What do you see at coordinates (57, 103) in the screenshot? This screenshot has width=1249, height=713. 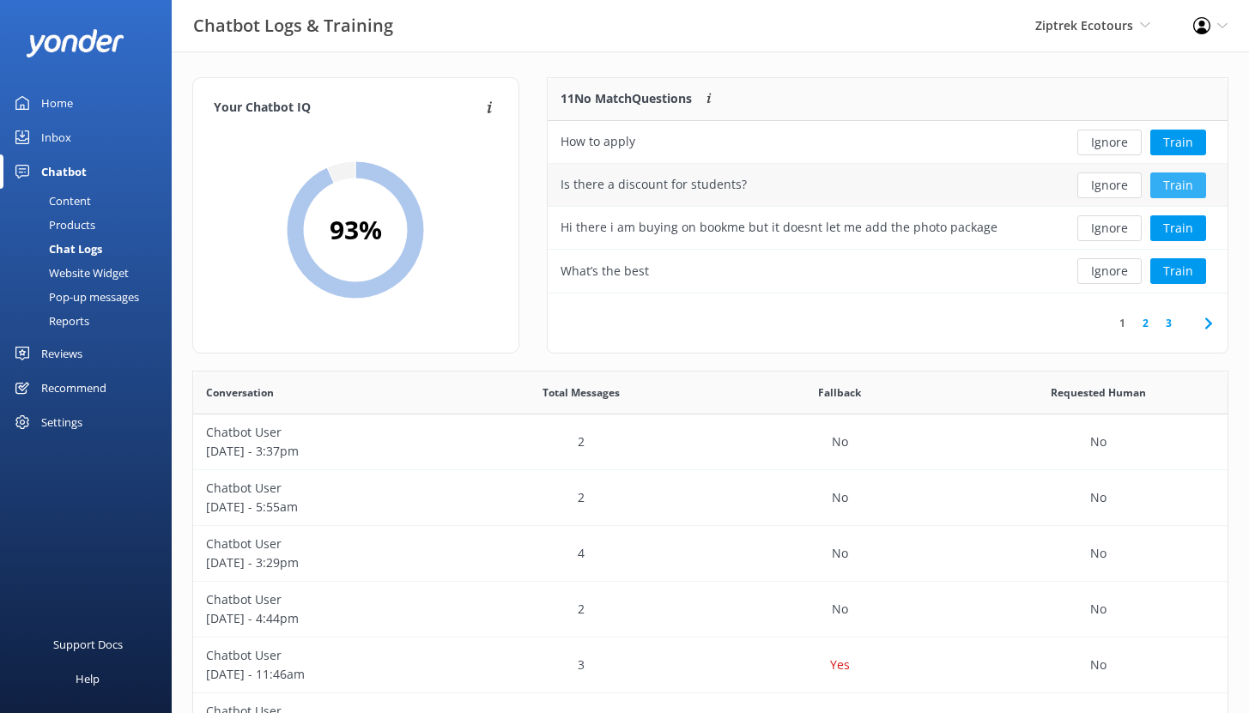 I see `div: Home` at bounding box center [57, 103].